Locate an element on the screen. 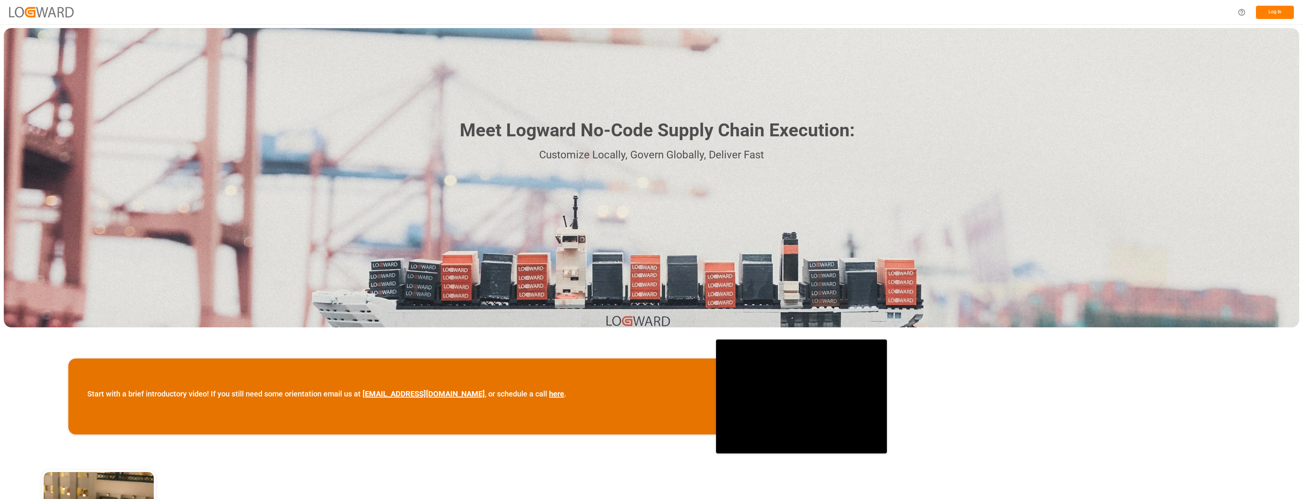  button: Log In is located at coordinates (1275, 12).